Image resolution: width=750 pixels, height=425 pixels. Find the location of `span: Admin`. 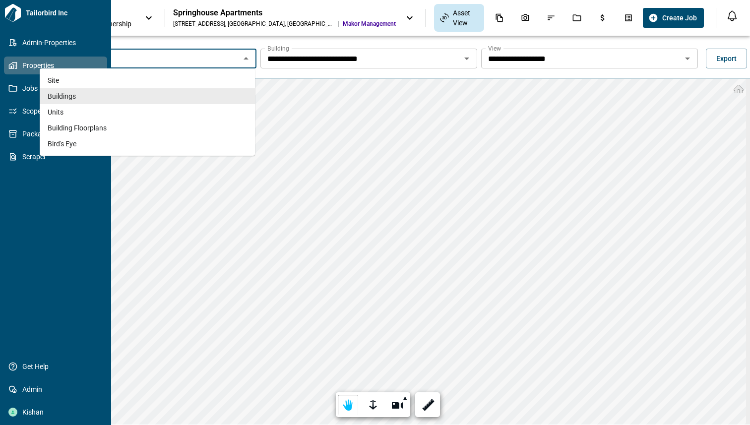

span: Admin is located at coordinates (58, 389).